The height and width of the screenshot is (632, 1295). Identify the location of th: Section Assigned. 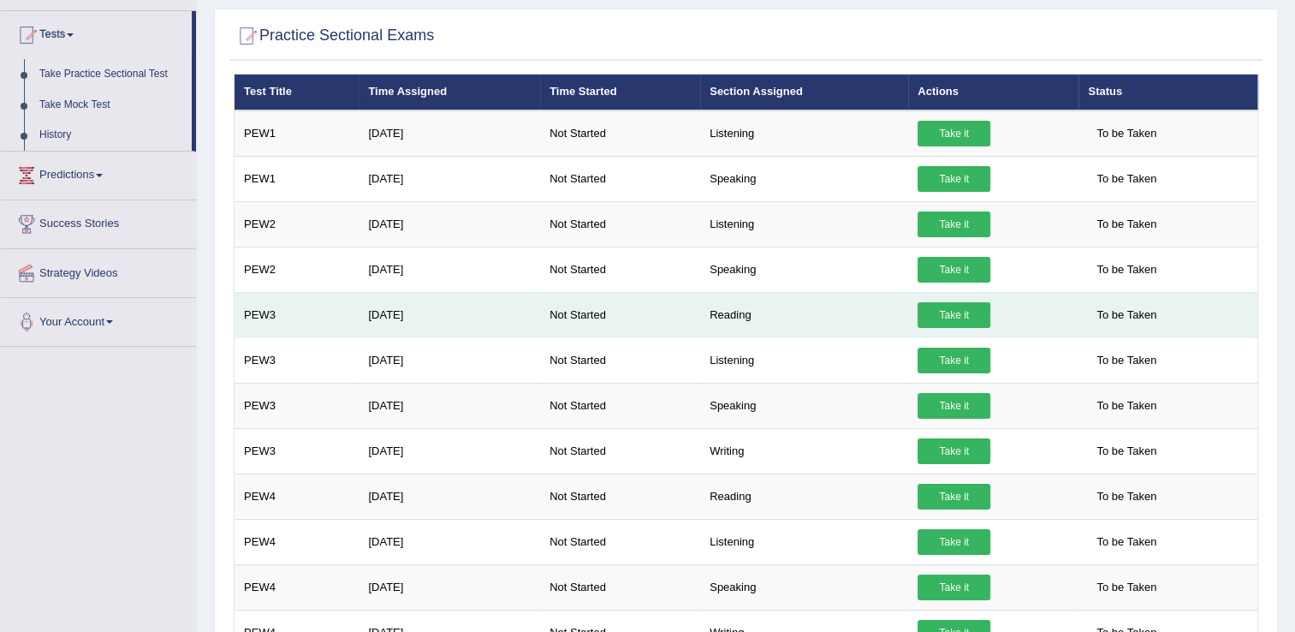
(804, 92).